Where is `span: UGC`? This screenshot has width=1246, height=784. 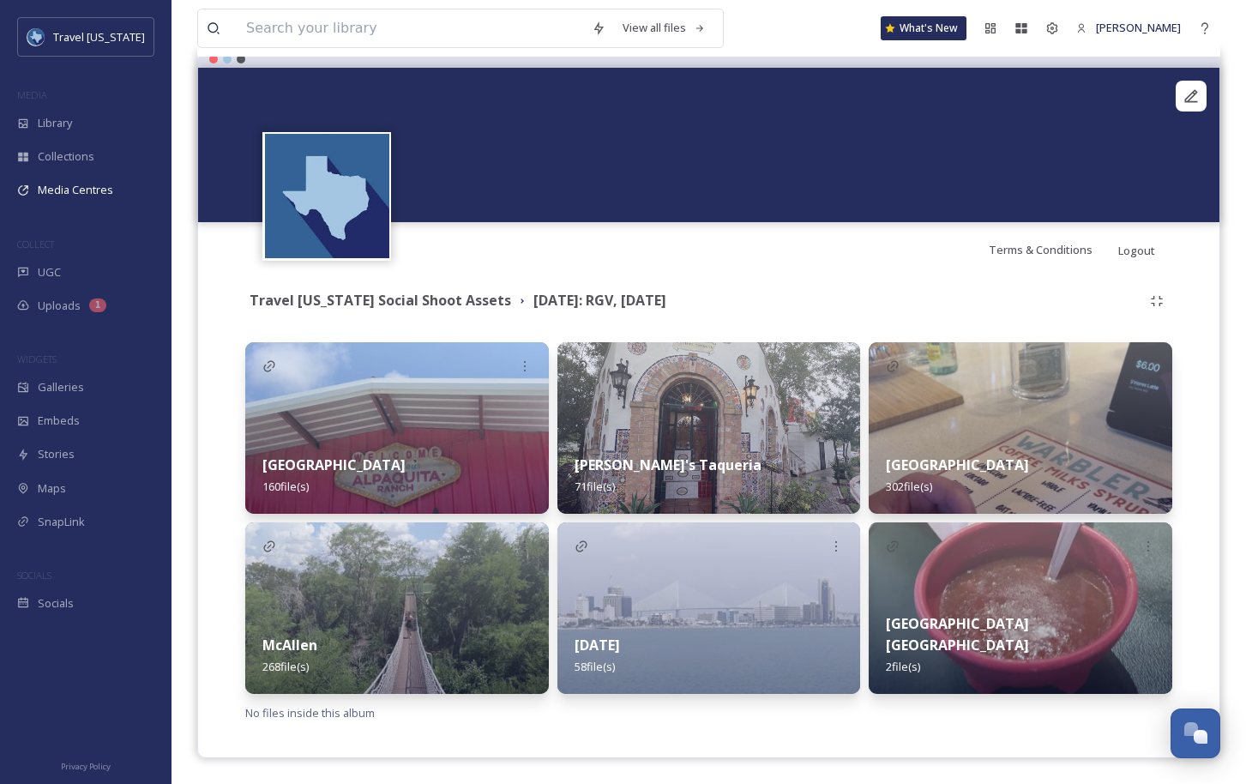
span: UGC is located at coordinates (49, 272).